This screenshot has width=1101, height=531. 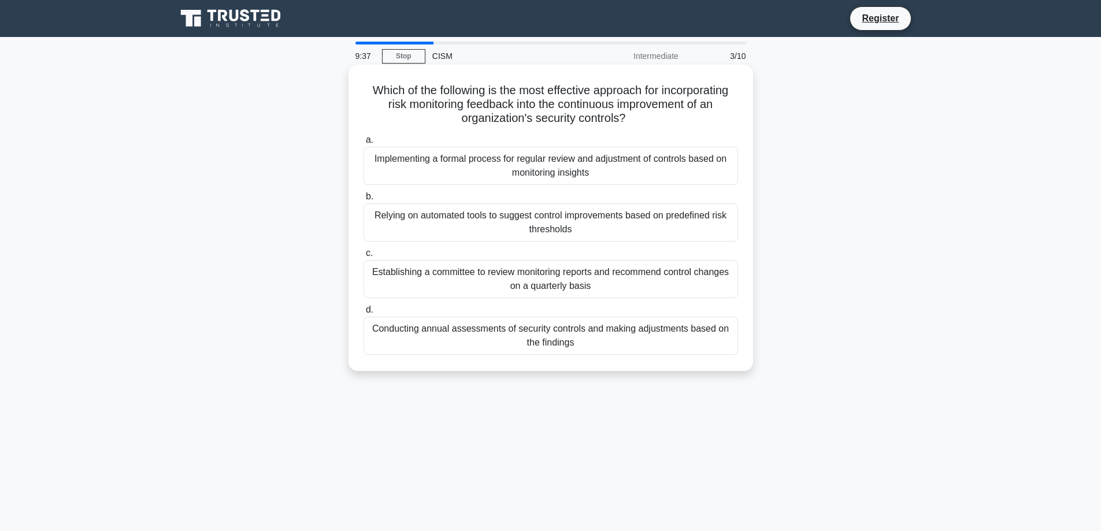 What do you see at coordinates (880, 18) in the screenshot?
I see `a: Register` at bounding box center [880, 18].